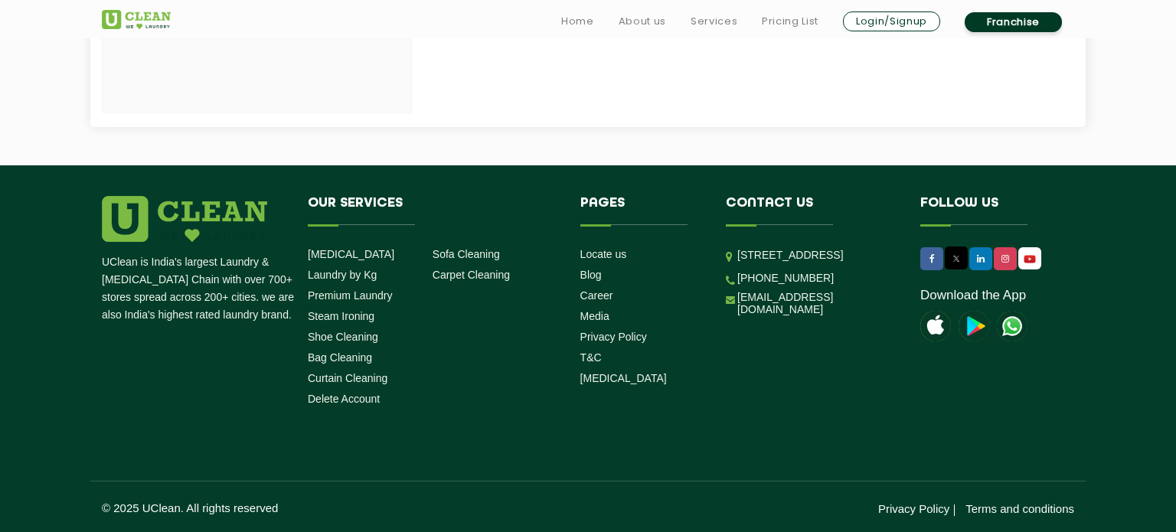  I want to click on a: T&C, so click(591, 357).